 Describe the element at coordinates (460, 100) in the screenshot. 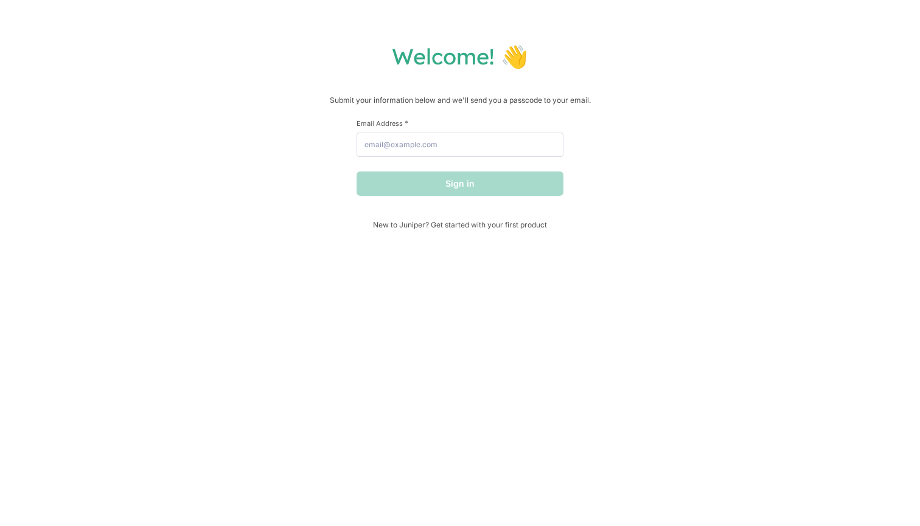

I see `p: Submit your information below and we'll send you a passcode to your email.` at that location.